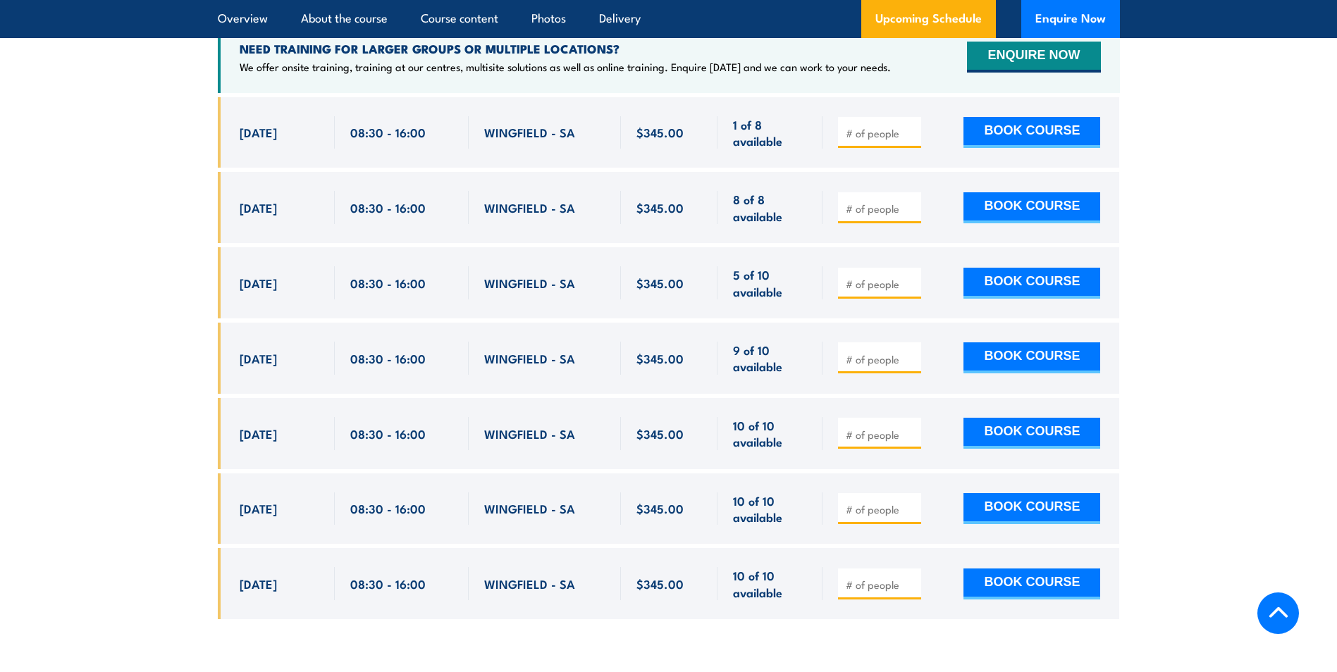 This screenshot has height=672, width=1337. What do you see at coordinates (769, 283) in the screenshot?
I see `span: 5 of 10 available` at bounding box center [769, 283].